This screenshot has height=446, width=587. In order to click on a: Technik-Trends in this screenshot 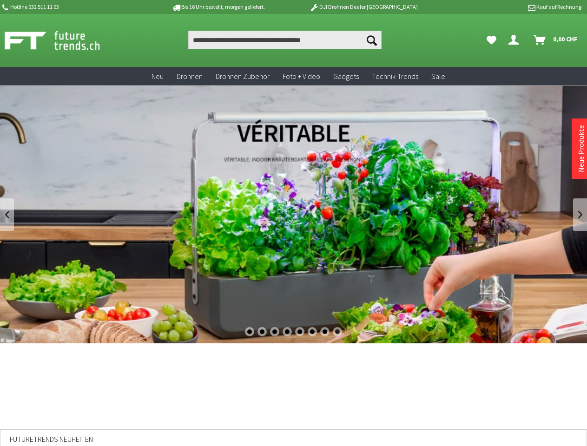, I will do `click(395, 76)`.